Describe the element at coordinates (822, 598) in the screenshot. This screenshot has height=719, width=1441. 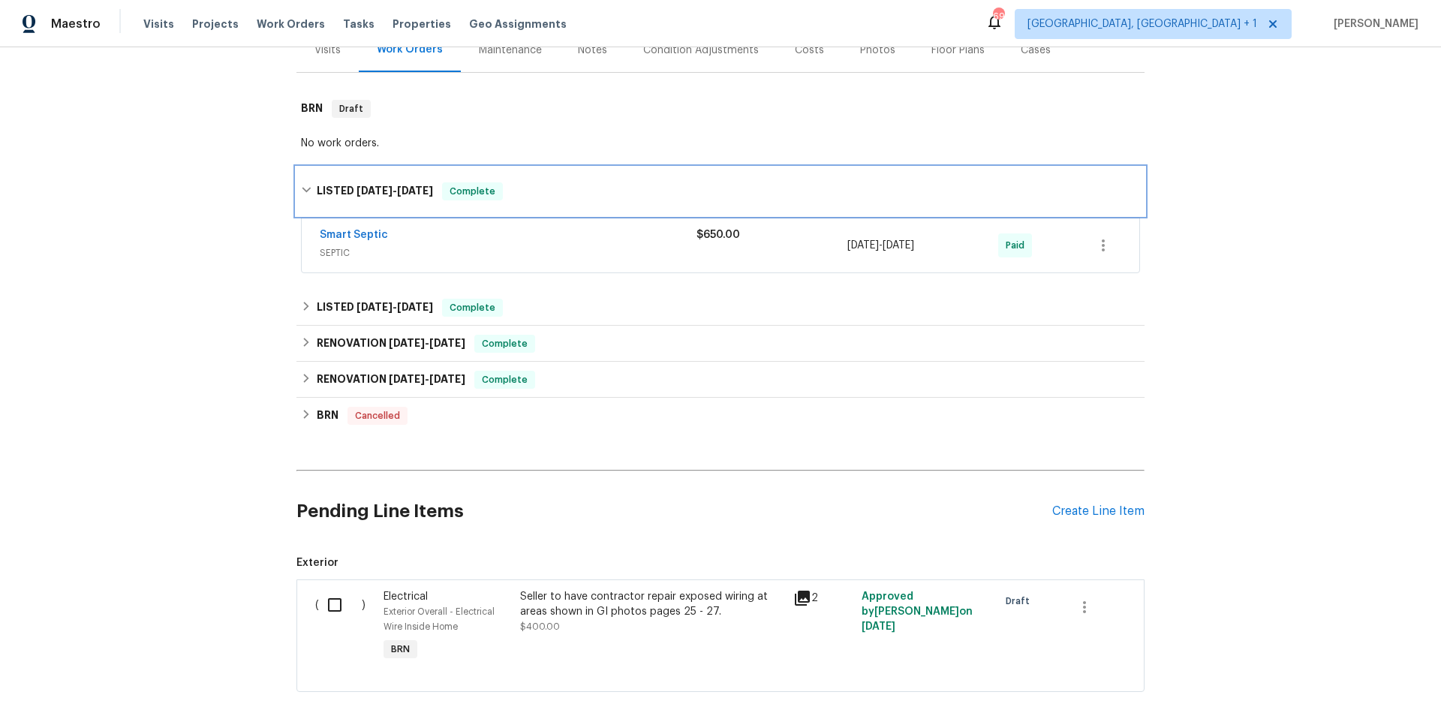
I see `div: 2` at that location.